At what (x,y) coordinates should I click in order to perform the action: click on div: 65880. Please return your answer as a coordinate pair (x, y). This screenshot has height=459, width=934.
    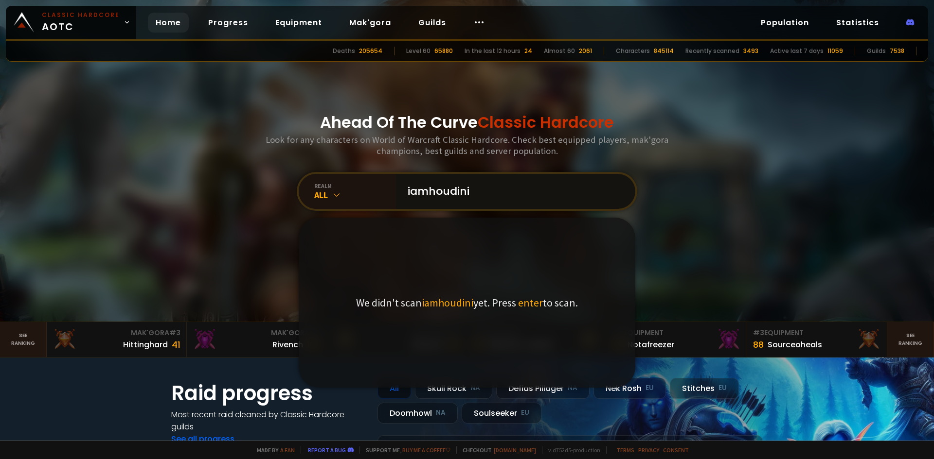
    Looking at the image, I should click on (443, 51).